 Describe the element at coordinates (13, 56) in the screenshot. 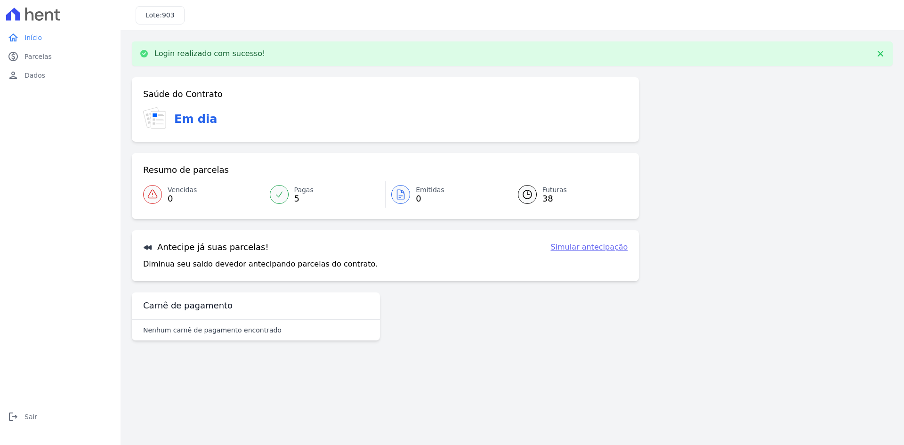

I see `i: paid` at that location.